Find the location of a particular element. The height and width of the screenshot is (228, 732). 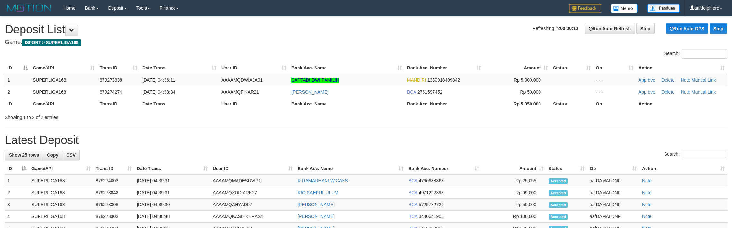

span: Copy 3480641905 to clipboard is located at coordinates (431, 216).